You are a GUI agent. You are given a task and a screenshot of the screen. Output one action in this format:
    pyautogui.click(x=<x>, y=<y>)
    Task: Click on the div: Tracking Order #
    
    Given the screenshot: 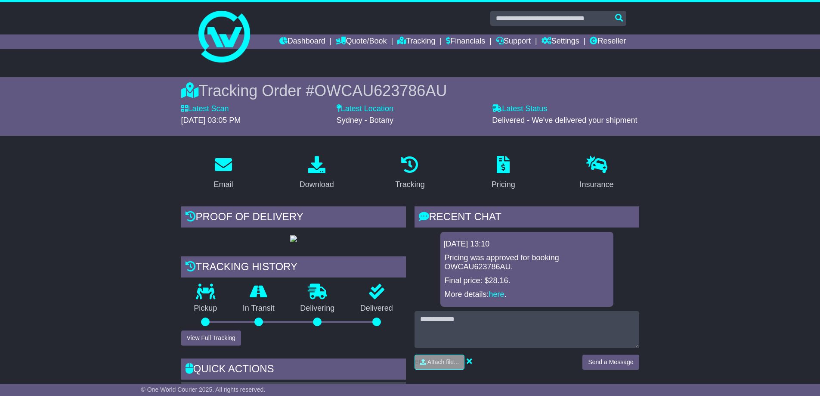 What is the action you would take?
    pyautogui.click(x=410, y=90)
    